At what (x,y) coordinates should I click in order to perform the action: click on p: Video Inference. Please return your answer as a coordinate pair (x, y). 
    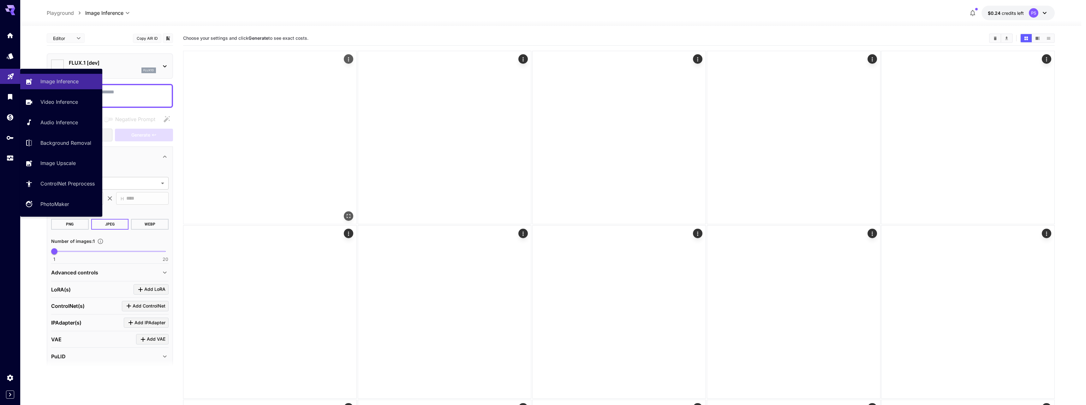
    Looking at the image, I should click on (59, 102).